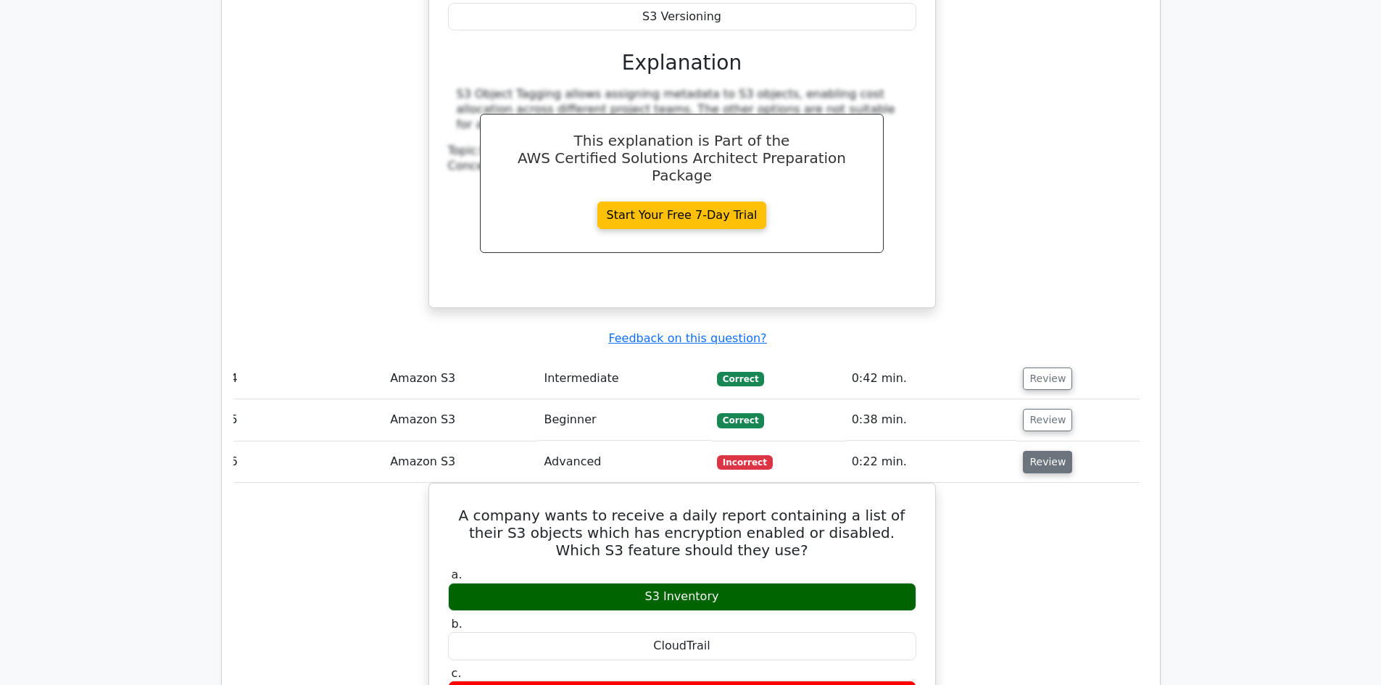  Describe the element at coordinates (457, 574) in the screenshot. I see `span: a.` at that location.